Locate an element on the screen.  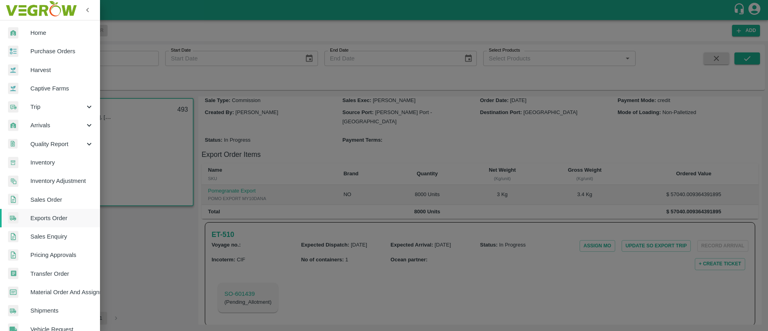
span: Pricing Approvals is located at coordinates (62, 255).